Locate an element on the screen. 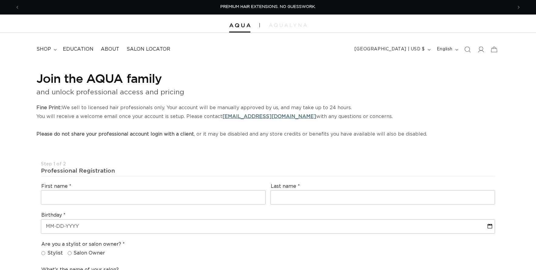  span: Salon Owner is located at coordinates (89, 253).